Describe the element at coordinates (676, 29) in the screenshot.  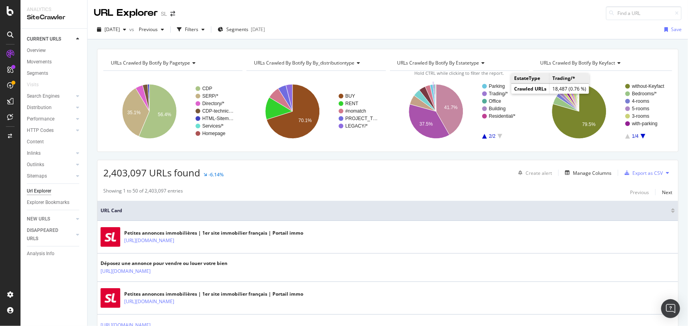
I see `div: Save` at that location.